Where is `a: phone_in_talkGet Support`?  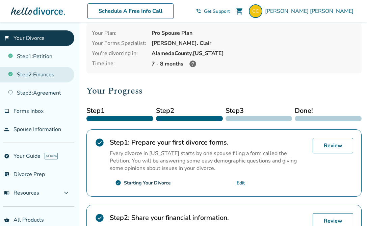
a: phone_in_talkGet Support is located at coordinates (212, 11).